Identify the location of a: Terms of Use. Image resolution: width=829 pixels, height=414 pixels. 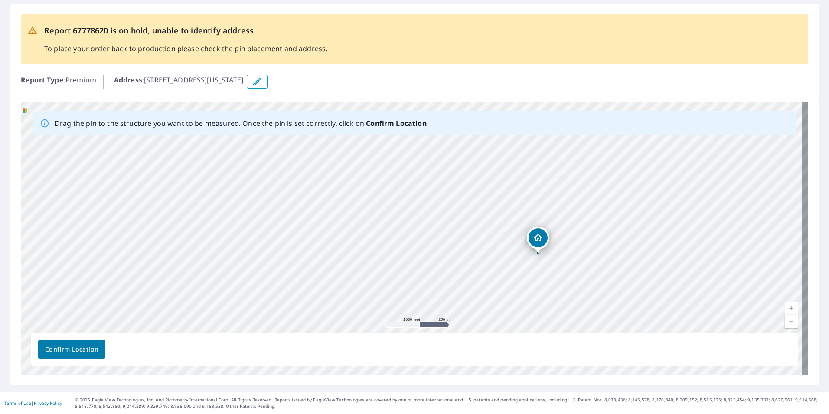
(18, 403).